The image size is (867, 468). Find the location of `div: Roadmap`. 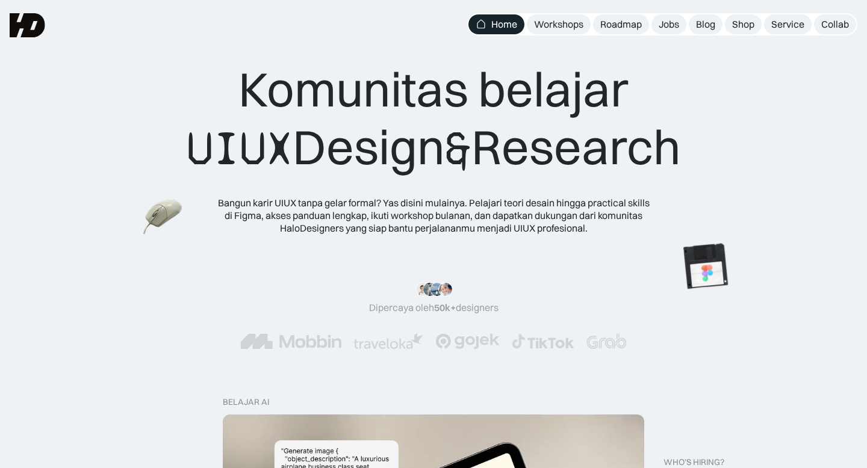

div: Roadmap is located at coordinates (621, 24).